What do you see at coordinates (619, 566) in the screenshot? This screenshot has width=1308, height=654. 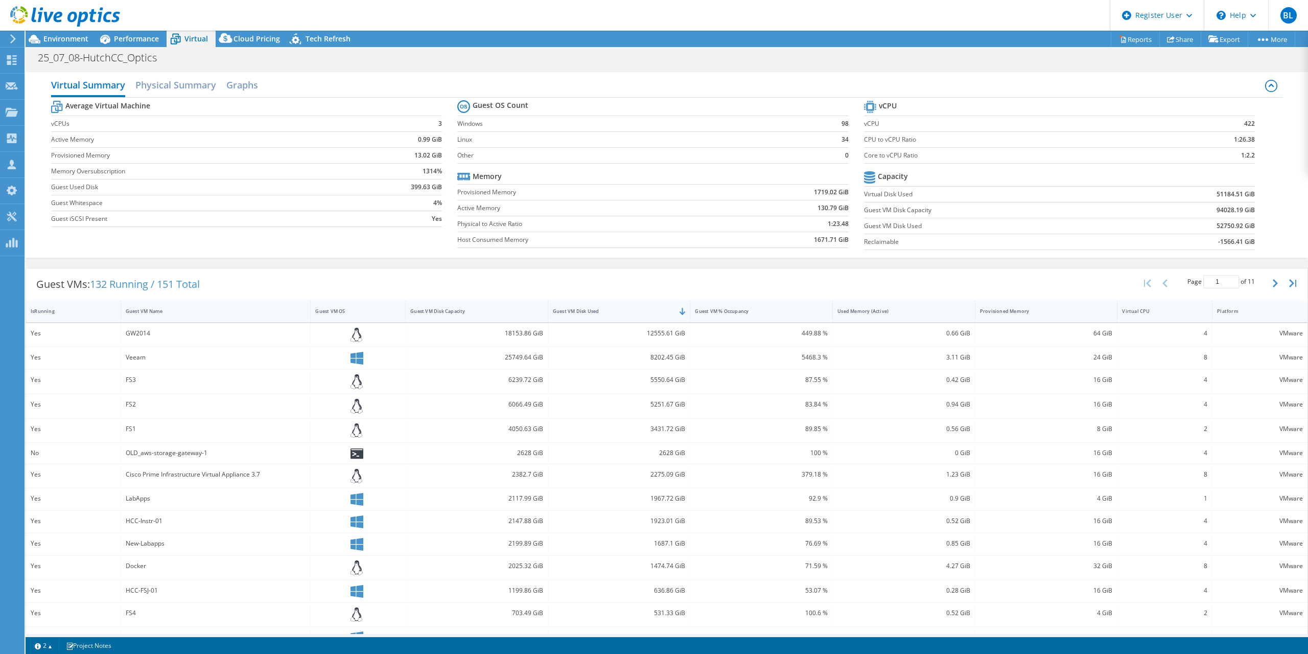 I see `div: 1474.74 GiB` at bounding box center [619, 566].